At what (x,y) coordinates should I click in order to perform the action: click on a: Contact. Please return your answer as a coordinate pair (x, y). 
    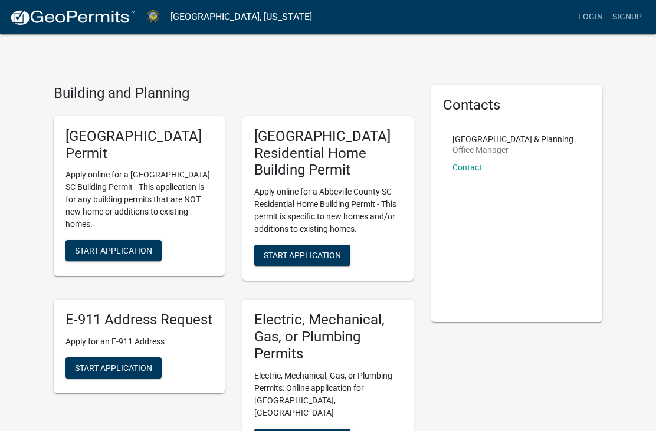
    Looking at the image, I should click on (467, 168).